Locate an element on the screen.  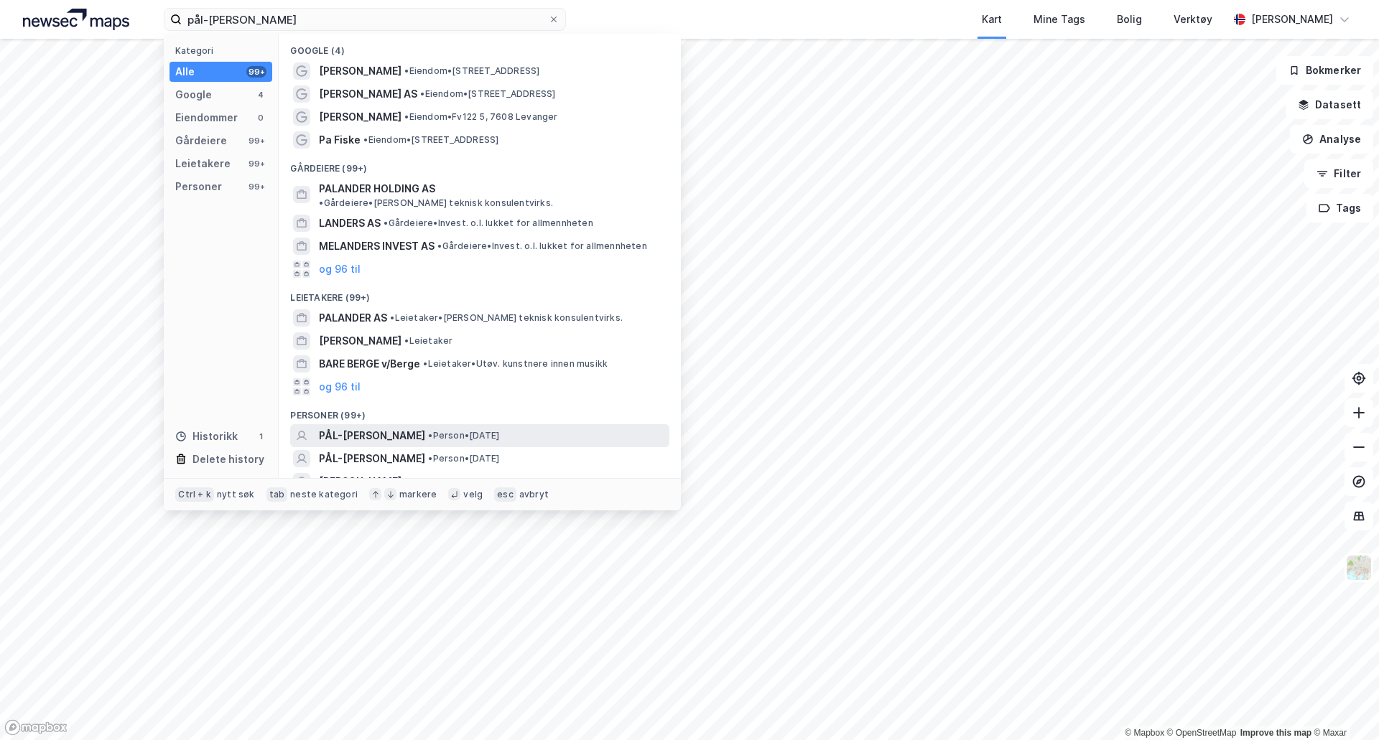
div: nytt søk is located at coordinates (236, 495).